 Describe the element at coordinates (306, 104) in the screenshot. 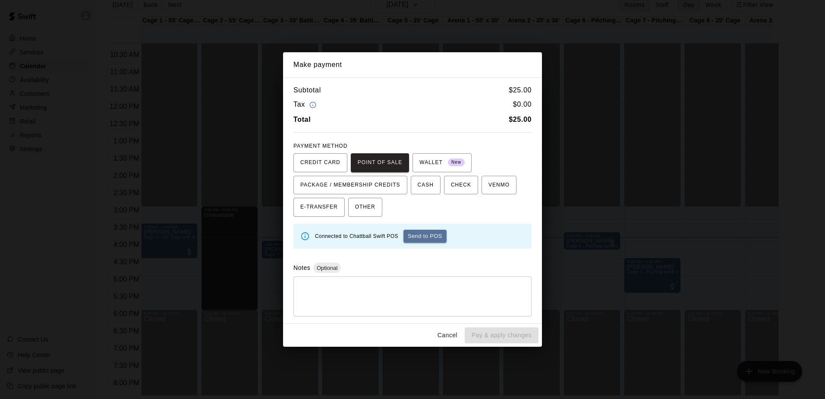

I see `h6: Tax` at that location.